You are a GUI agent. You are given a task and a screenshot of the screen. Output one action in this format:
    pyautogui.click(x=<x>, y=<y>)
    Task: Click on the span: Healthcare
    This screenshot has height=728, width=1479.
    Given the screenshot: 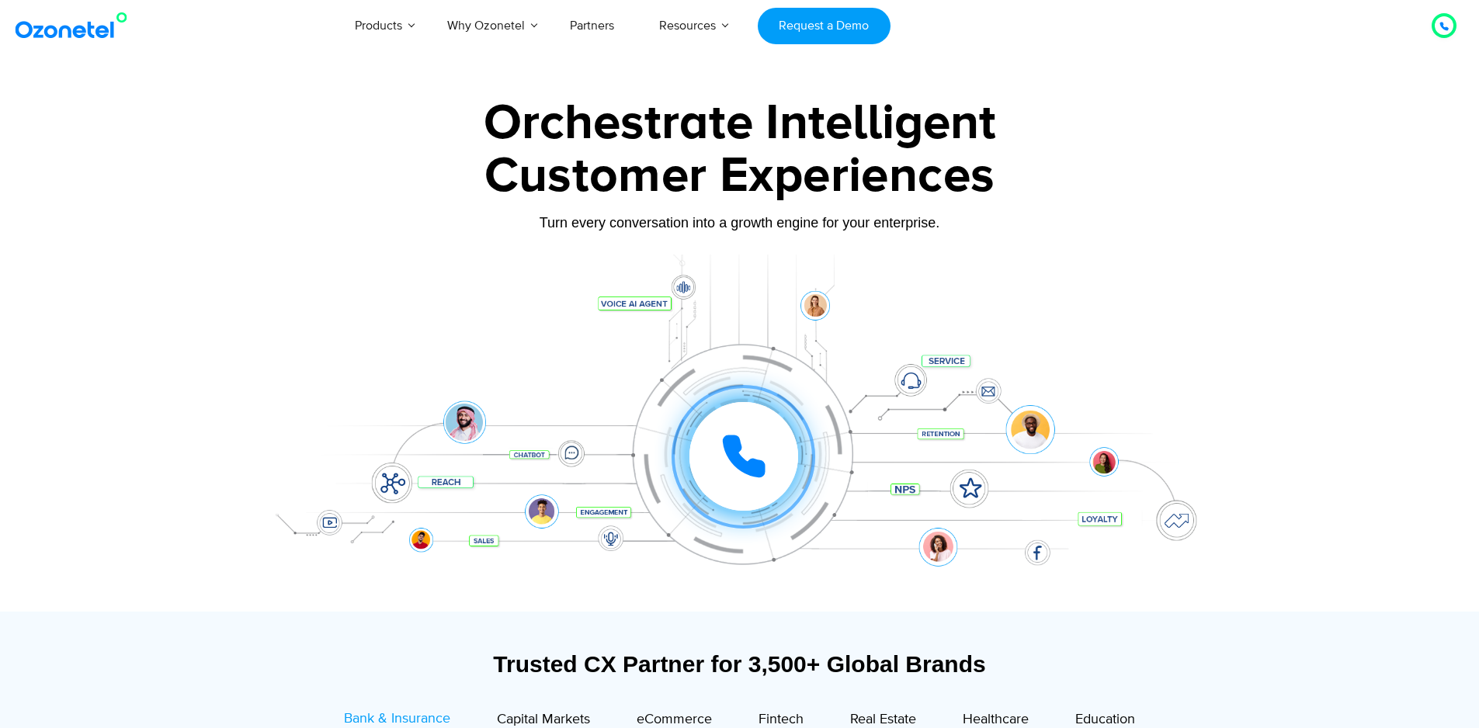 What is the action you would take?
    pyautogui.click(x=995, y=720)
    